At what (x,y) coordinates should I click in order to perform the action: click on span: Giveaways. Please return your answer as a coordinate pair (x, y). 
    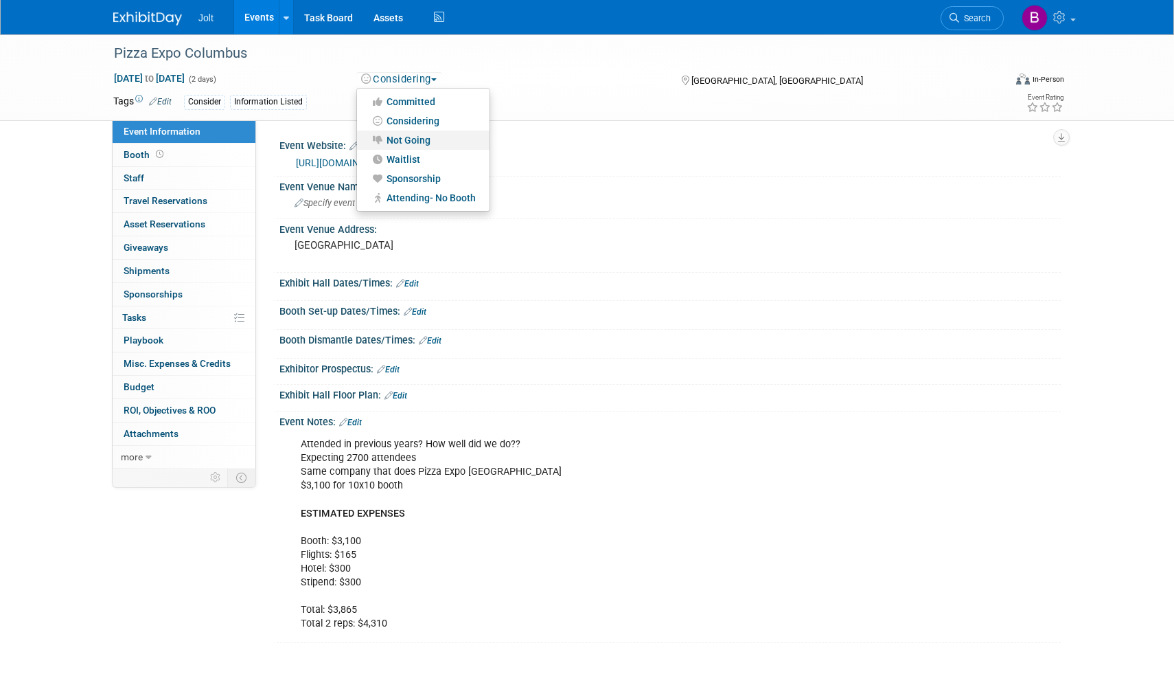
    Looking at the image, I should click on (146, 247).